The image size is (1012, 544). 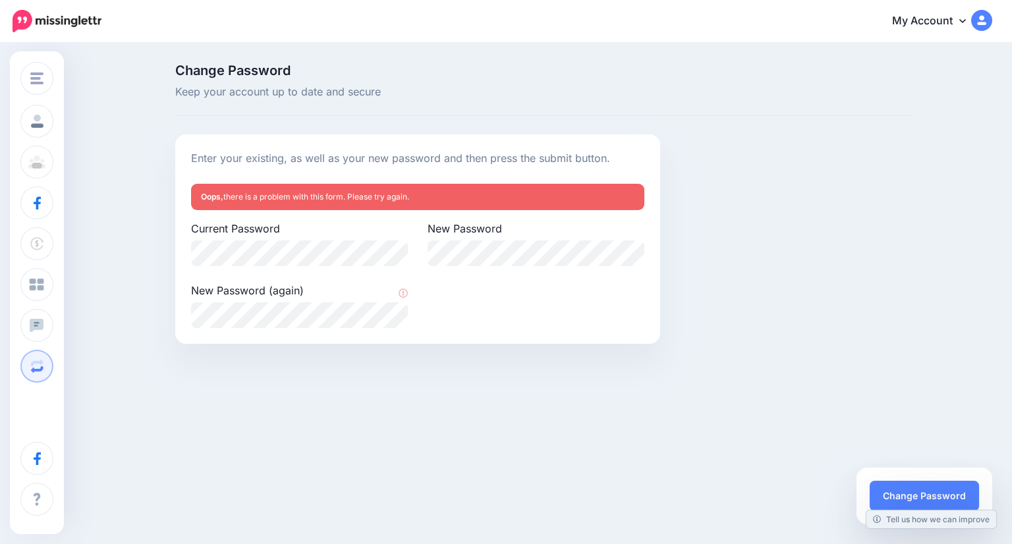 I want to click on a: Tell us how we can improve, so click(x=931, y=519).